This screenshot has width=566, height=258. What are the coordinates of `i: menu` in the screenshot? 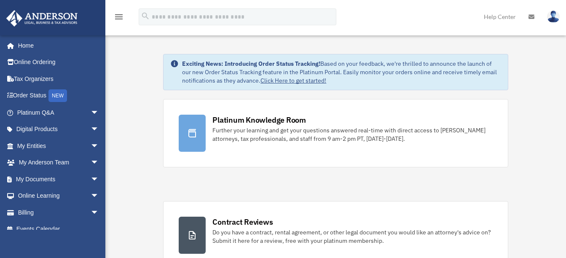 It's located at (119, 17).